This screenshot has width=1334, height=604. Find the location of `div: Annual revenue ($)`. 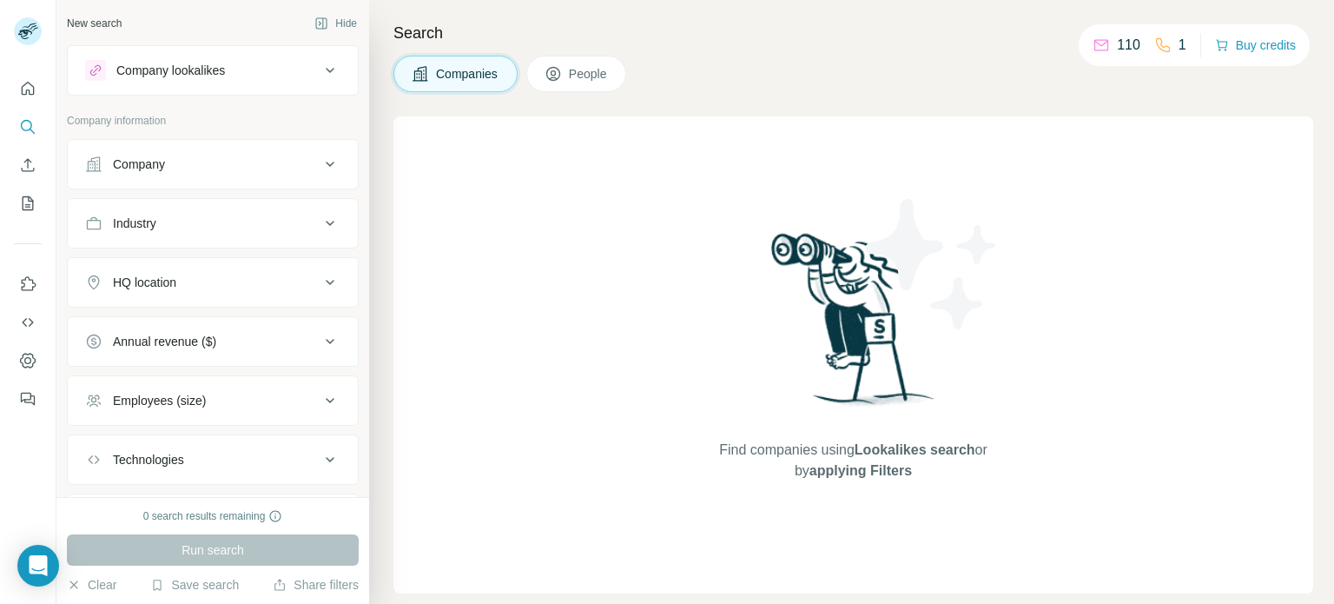

div: Annual revenue ($) is located at coordinates (164, 341).